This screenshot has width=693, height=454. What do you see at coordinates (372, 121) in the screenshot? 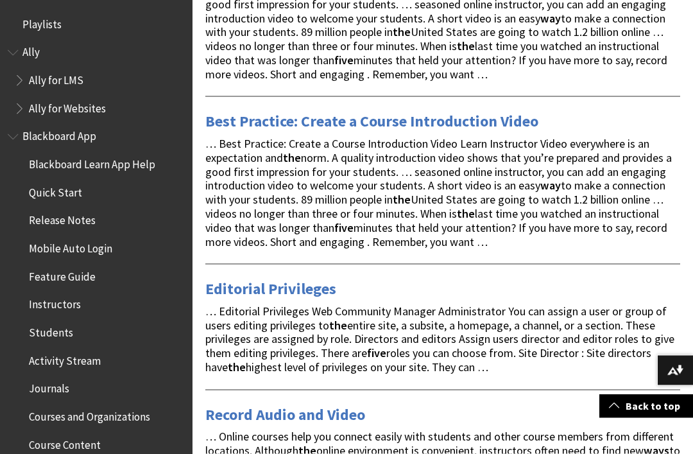
I see `a: Best Practice: Create a Course Introduction Video` at bounding box center [372, 121].